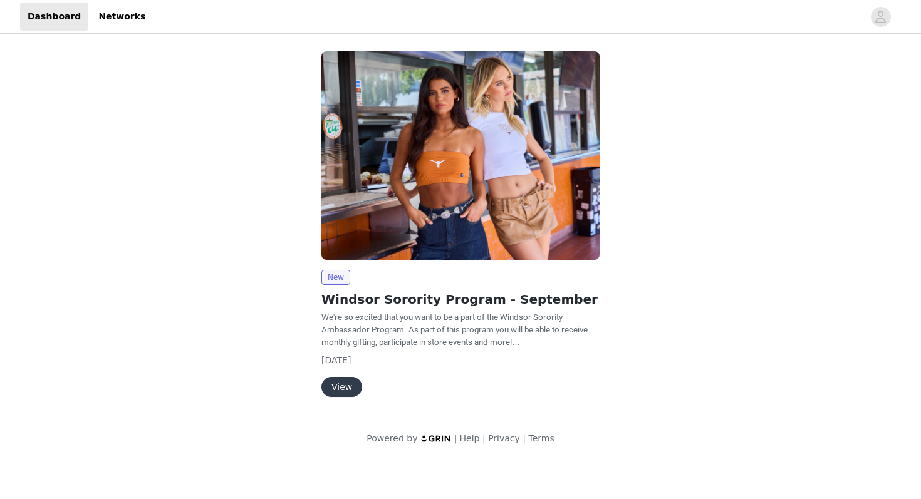 The height and width of the screenshot is (499, 921). I want to click on a: Help, so click(470, 439).